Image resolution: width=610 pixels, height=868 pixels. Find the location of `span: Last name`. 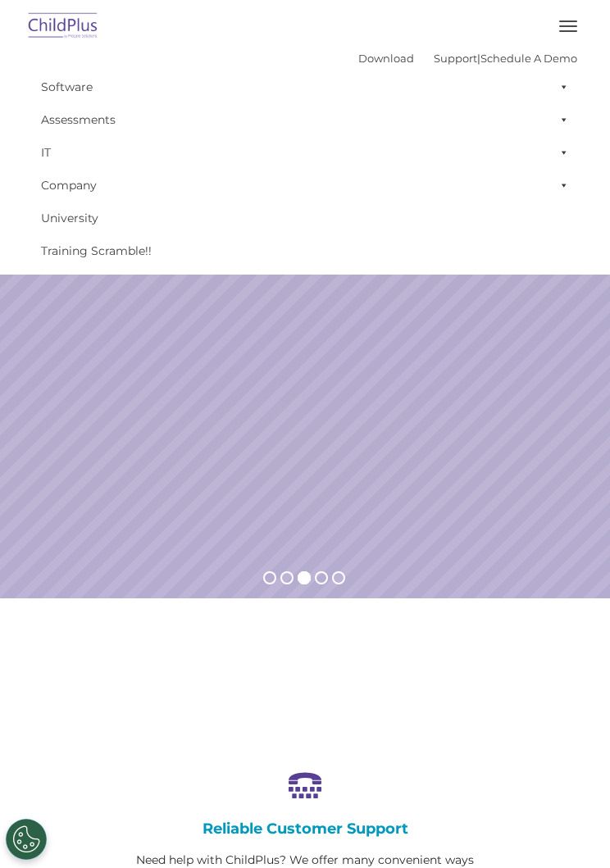

span: Last name is located at coordinates (287, 101).